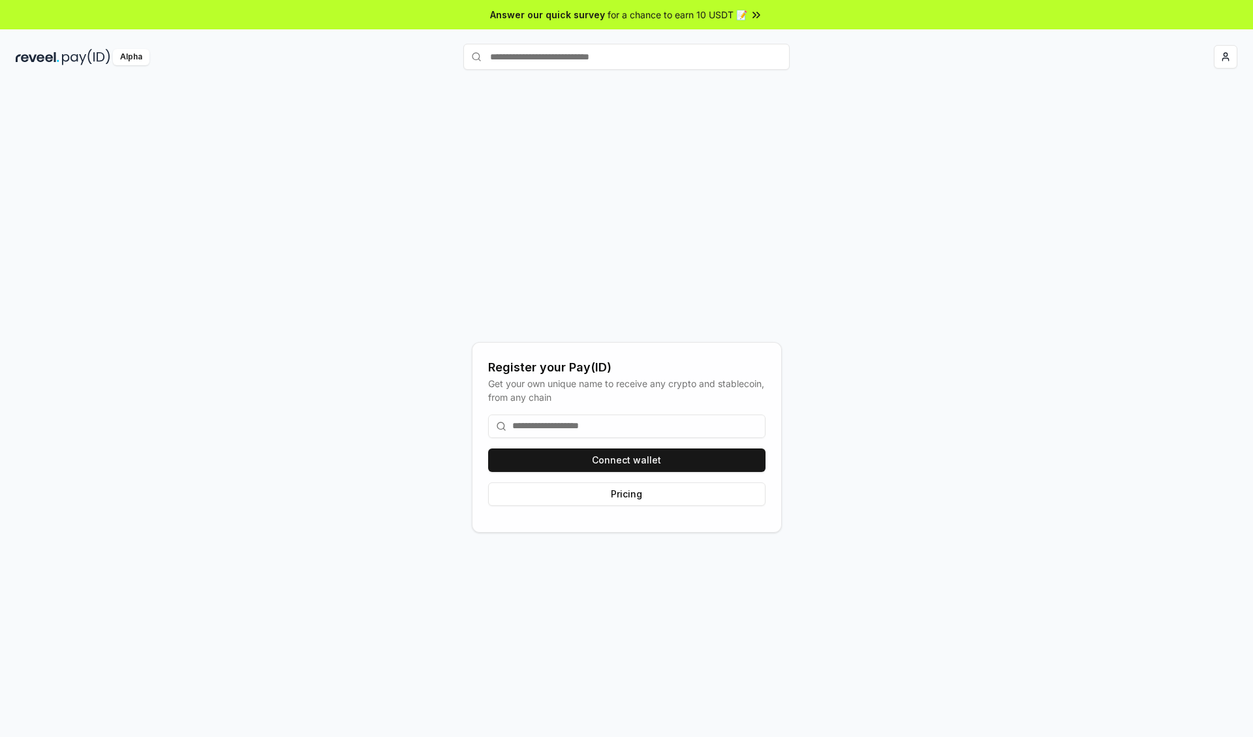 This screenshot has height=737, width=1253. What do you see at coordinates (627, 367) in the screenshot?
I see `div: Register your Pay(ID)` at bounding box center [627, 367].